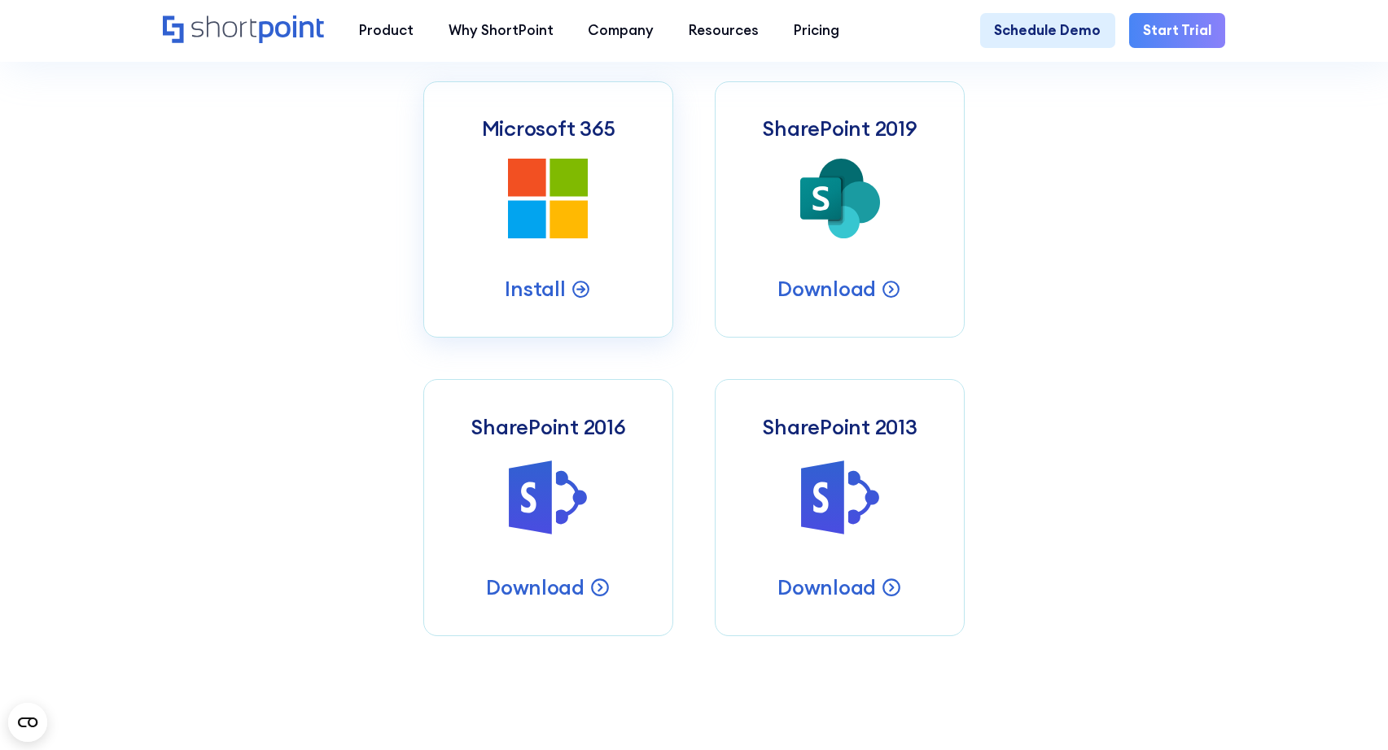  Describe the element at coordinates (839, 427) in the screenshot. I see `h3: SharePoint 2013` at that location.